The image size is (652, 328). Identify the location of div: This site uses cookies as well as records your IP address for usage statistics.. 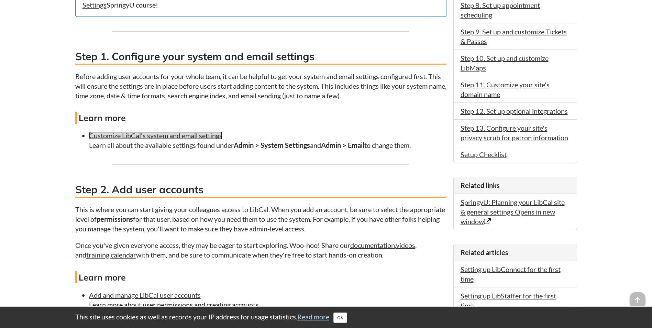
(326, 317).